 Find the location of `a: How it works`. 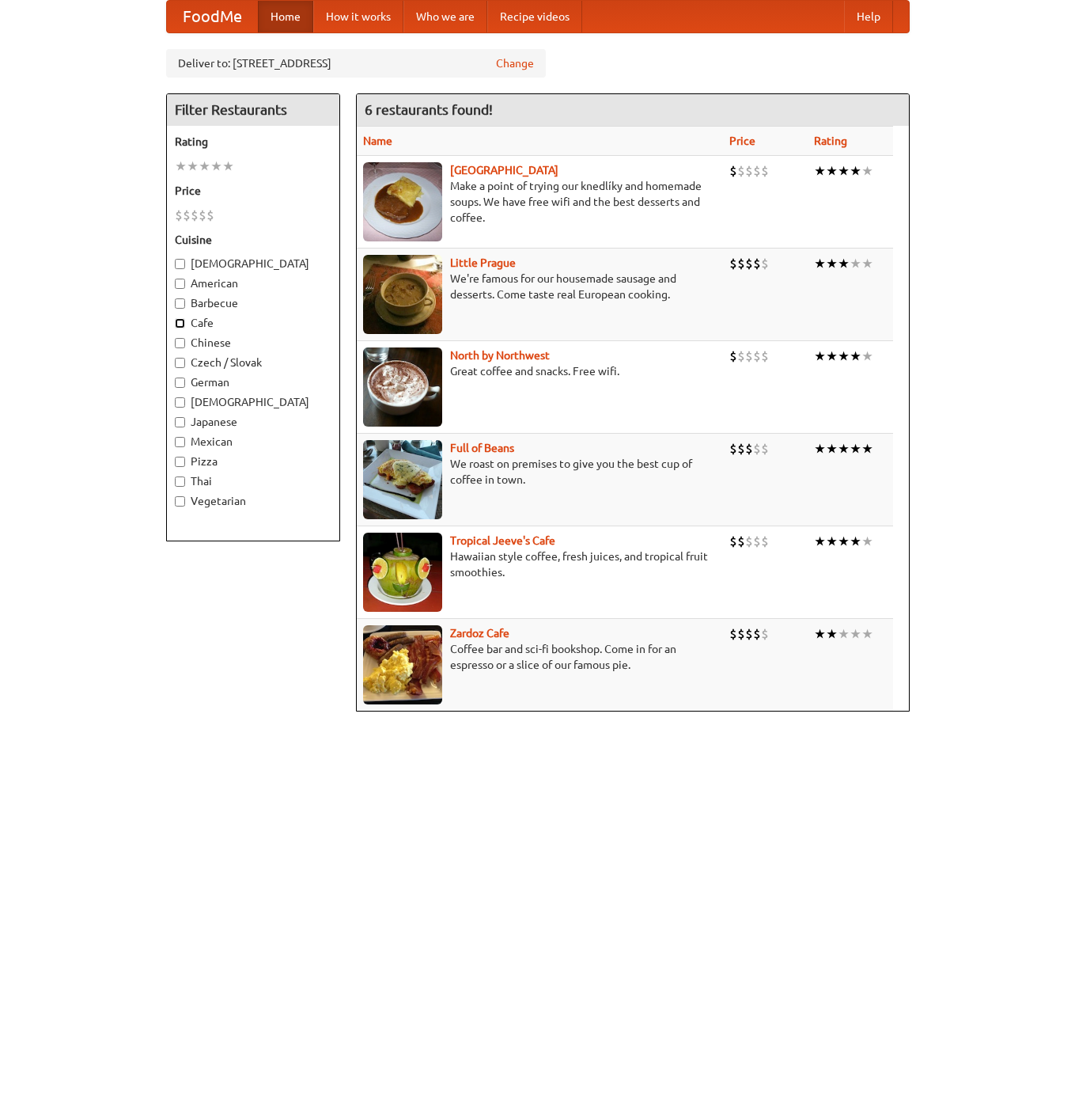

a: How it works is located at coordinates (359, 16).